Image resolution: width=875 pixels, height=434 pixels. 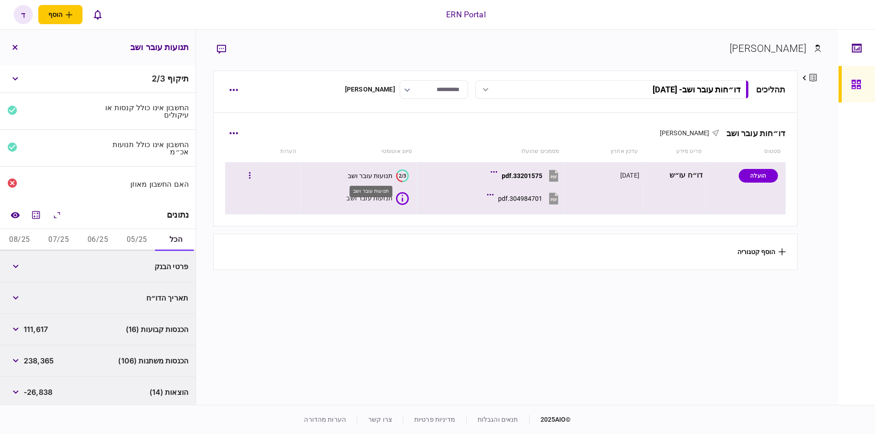 What do you see at coordinates (380, 420) in the screenshot?
I see `a: צרו קשר` at bounding box center [380, 420].